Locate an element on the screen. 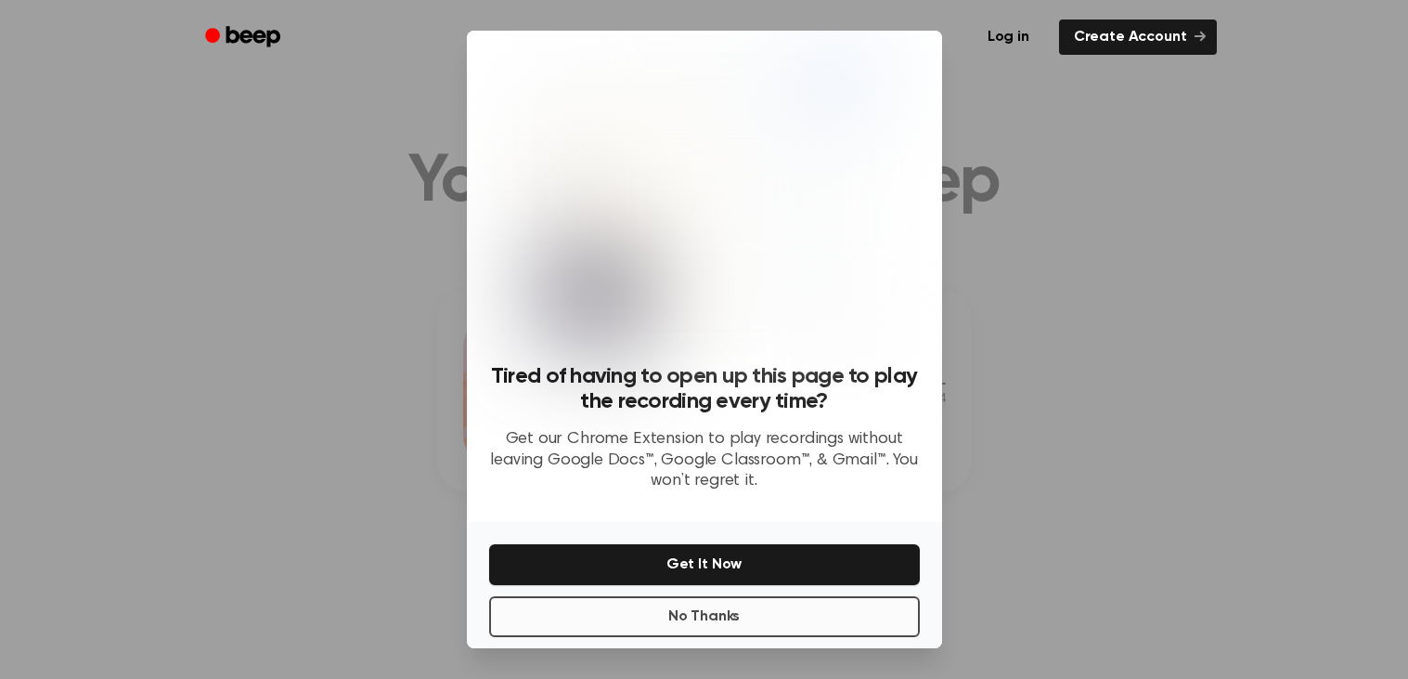 The width and height of the screenshot is (1408, 679). p: Get our Chrome Extension to play recordings without leaving Google Docs™, Google Classroom™, & Gm... is located at coordinates (705, 460).